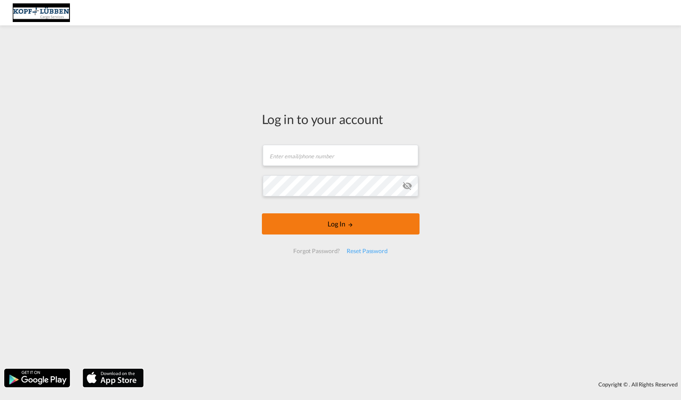 Image resolution: width=681 pixels, height=400 pixels. I want to click on div: Copyright © . All Rights Reserved, so click(414, 385).